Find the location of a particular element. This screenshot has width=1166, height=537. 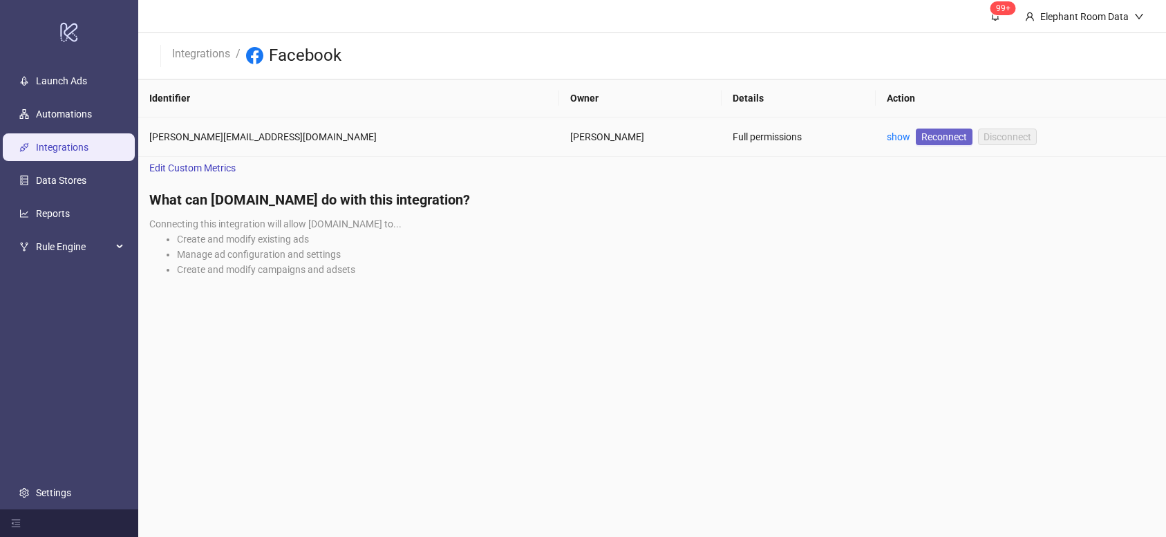

span: user is located at coordinates (1030, 17).